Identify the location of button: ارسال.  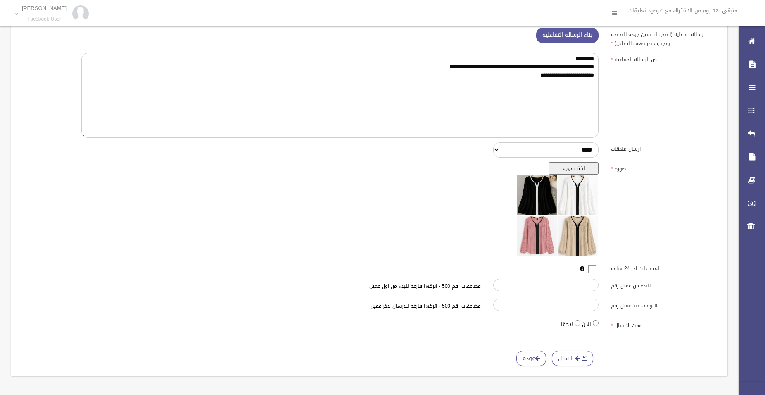
(573, 358).